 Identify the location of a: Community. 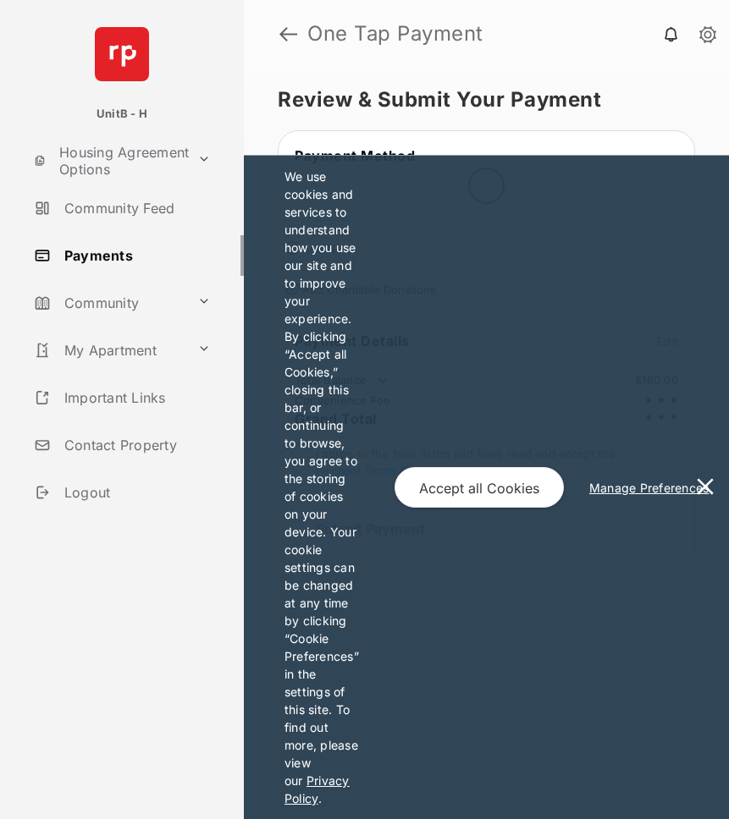
(108, 303).